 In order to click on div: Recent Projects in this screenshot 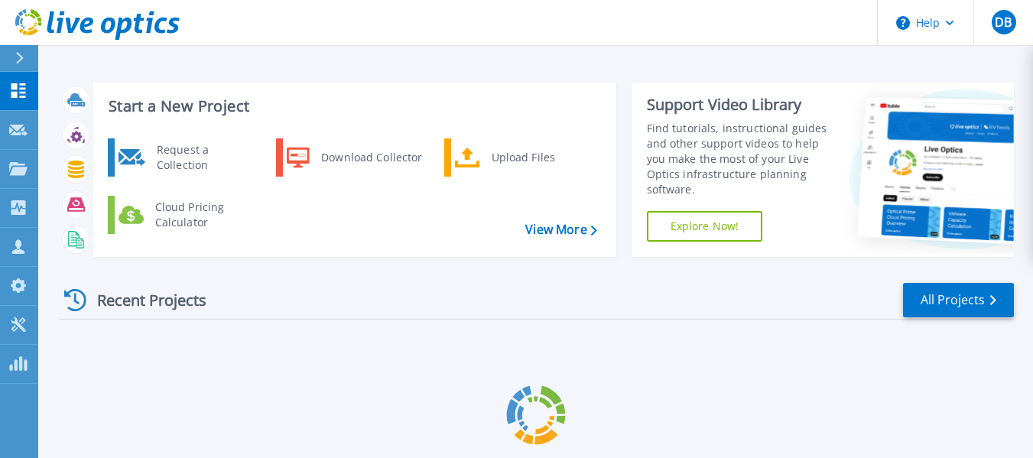, I will do `click(143, 300)`.